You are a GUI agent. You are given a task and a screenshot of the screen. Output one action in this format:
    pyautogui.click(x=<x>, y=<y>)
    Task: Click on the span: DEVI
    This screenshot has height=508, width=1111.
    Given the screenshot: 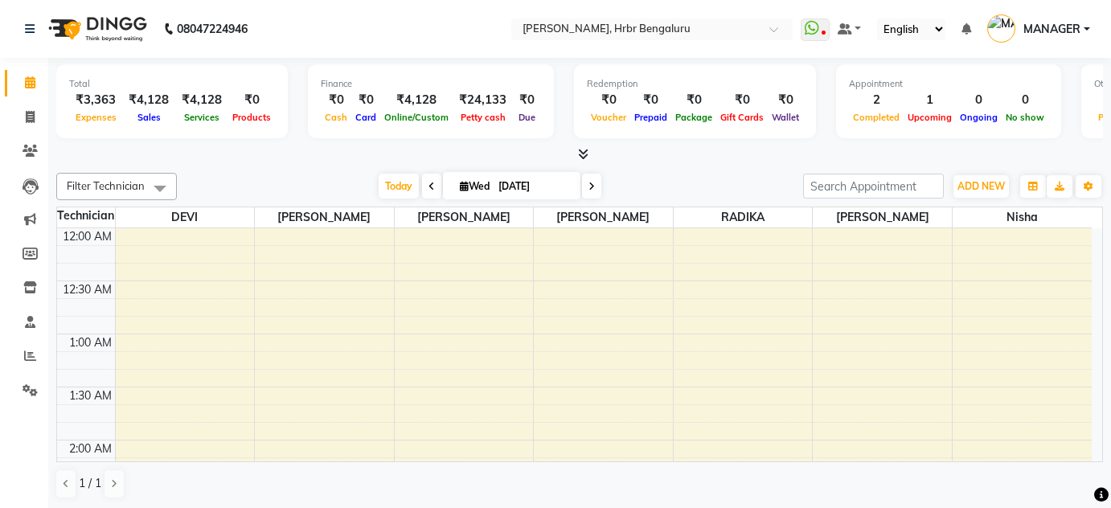 What is the action you would take?
    pyautogui.click(x=185, y=217)
    